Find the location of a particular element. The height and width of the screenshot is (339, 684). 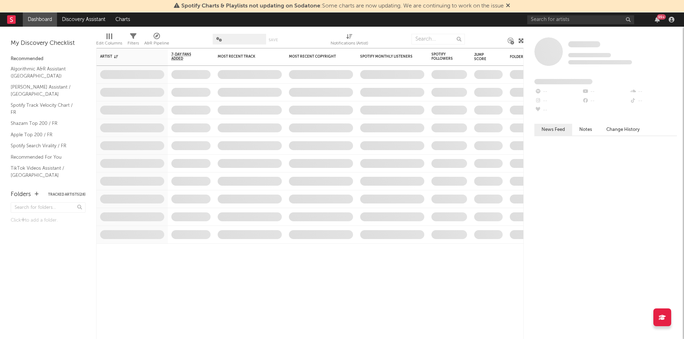

div: Spotify Monthly Listeners is located at coordinates (387, 57).